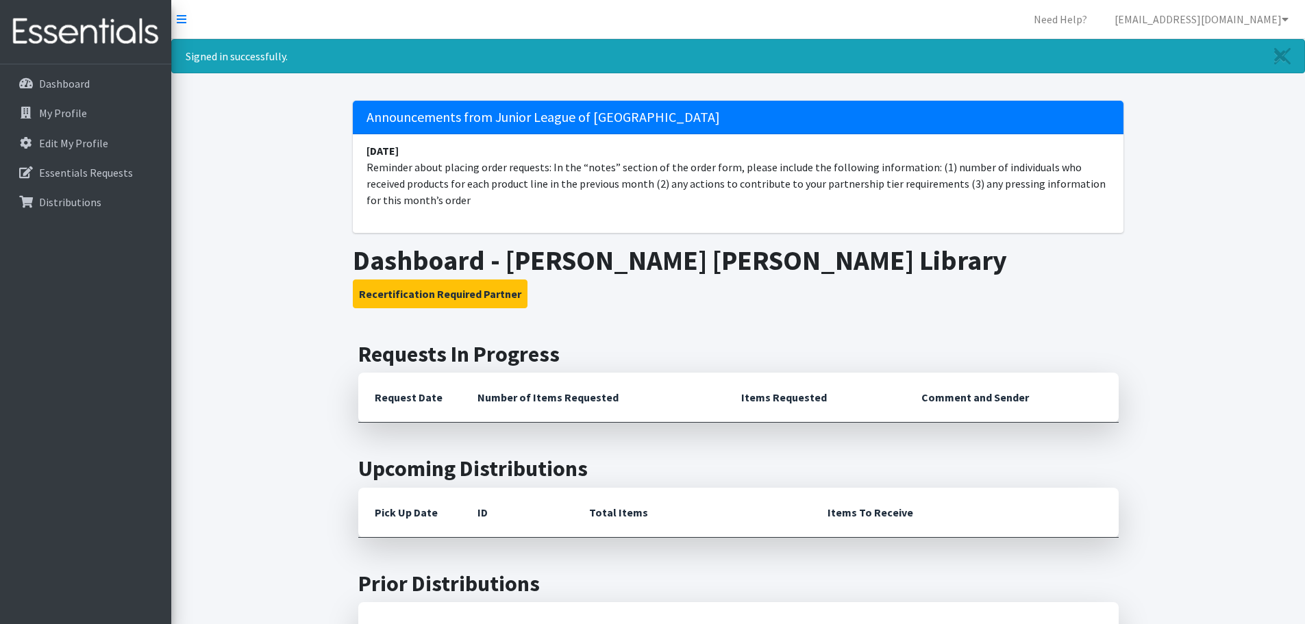 This screenshot has width=1305, height=624. What do you see at coordinates (86, 173) in the screenshot?
I see `p: Essentials Requests` at bounding box center [86, 173].